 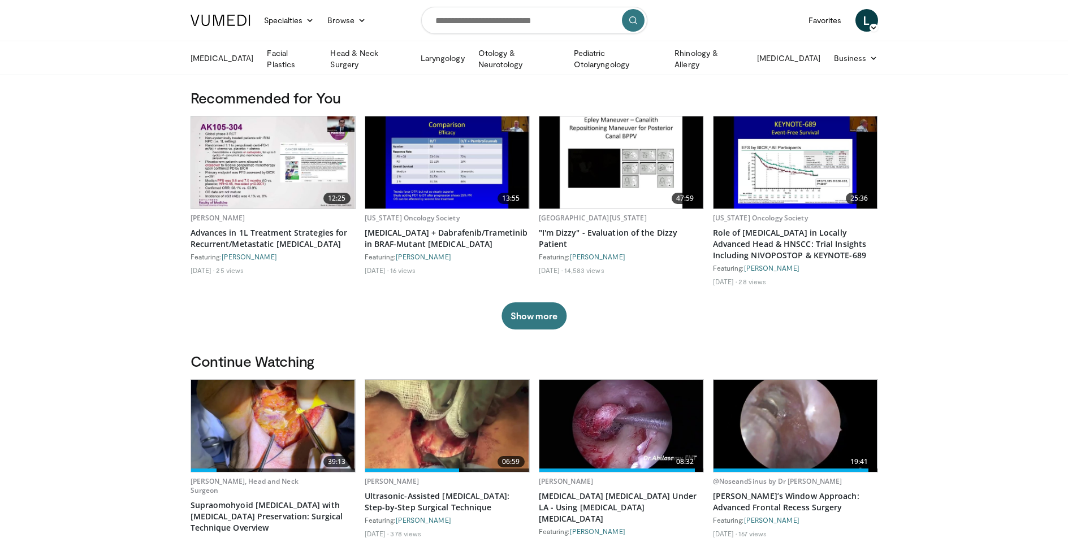 What do you see at coordinates (447, 426) in the screenshot?
I see `img: 0505d058-2572-4c23-97bc-f86fac39cff4.620x360_q85_upscale.jpg` at bounding box center [447, 426].